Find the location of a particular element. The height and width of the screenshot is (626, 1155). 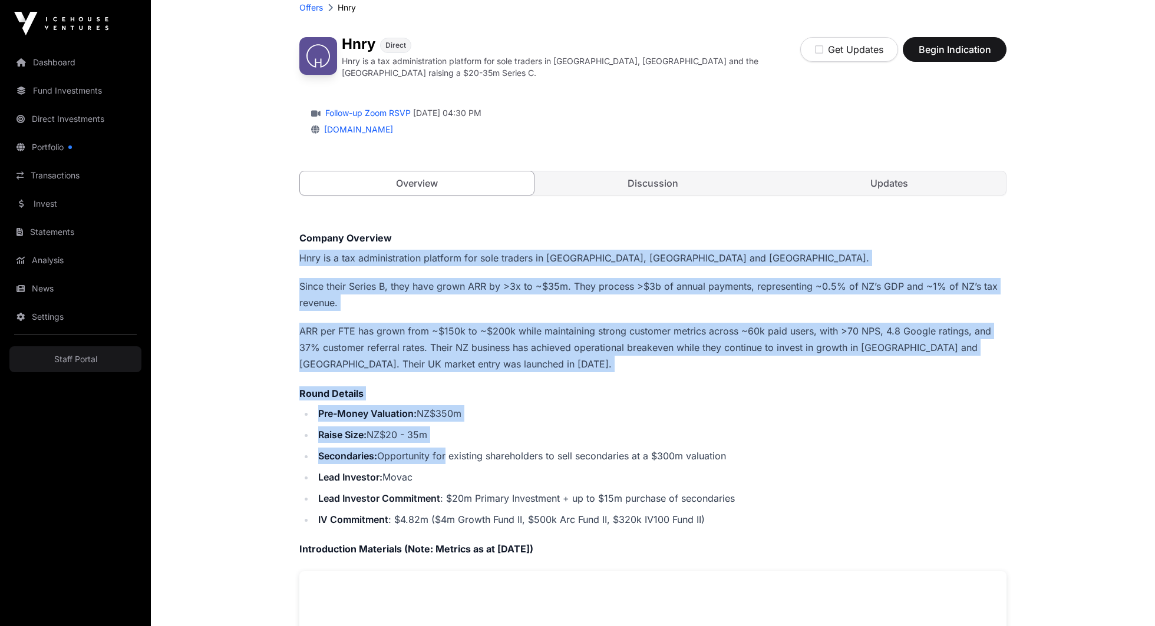

p: Since their Series B, they have grown ARR by >3x to ~$35m. They process >$3b of annual payments, ... is located at coordinates (653, 295).